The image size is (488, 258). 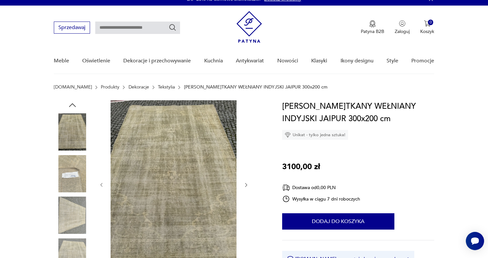 I want to click on a: Ikony designu, so click(x=357, y=61).